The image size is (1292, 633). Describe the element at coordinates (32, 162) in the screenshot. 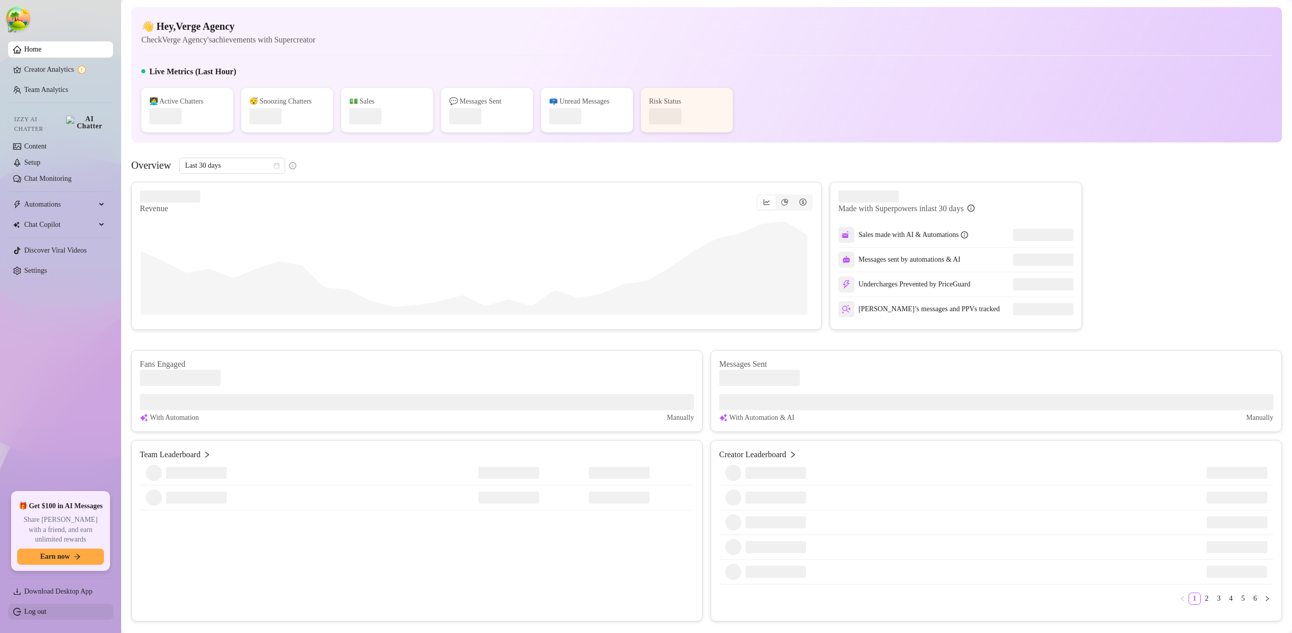

I see `a: Setup` at that location.